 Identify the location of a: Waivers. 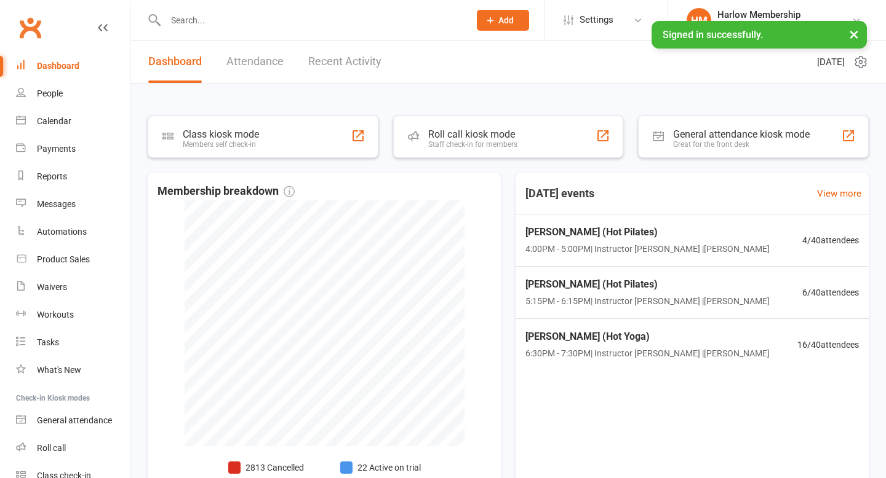
(73, 287).